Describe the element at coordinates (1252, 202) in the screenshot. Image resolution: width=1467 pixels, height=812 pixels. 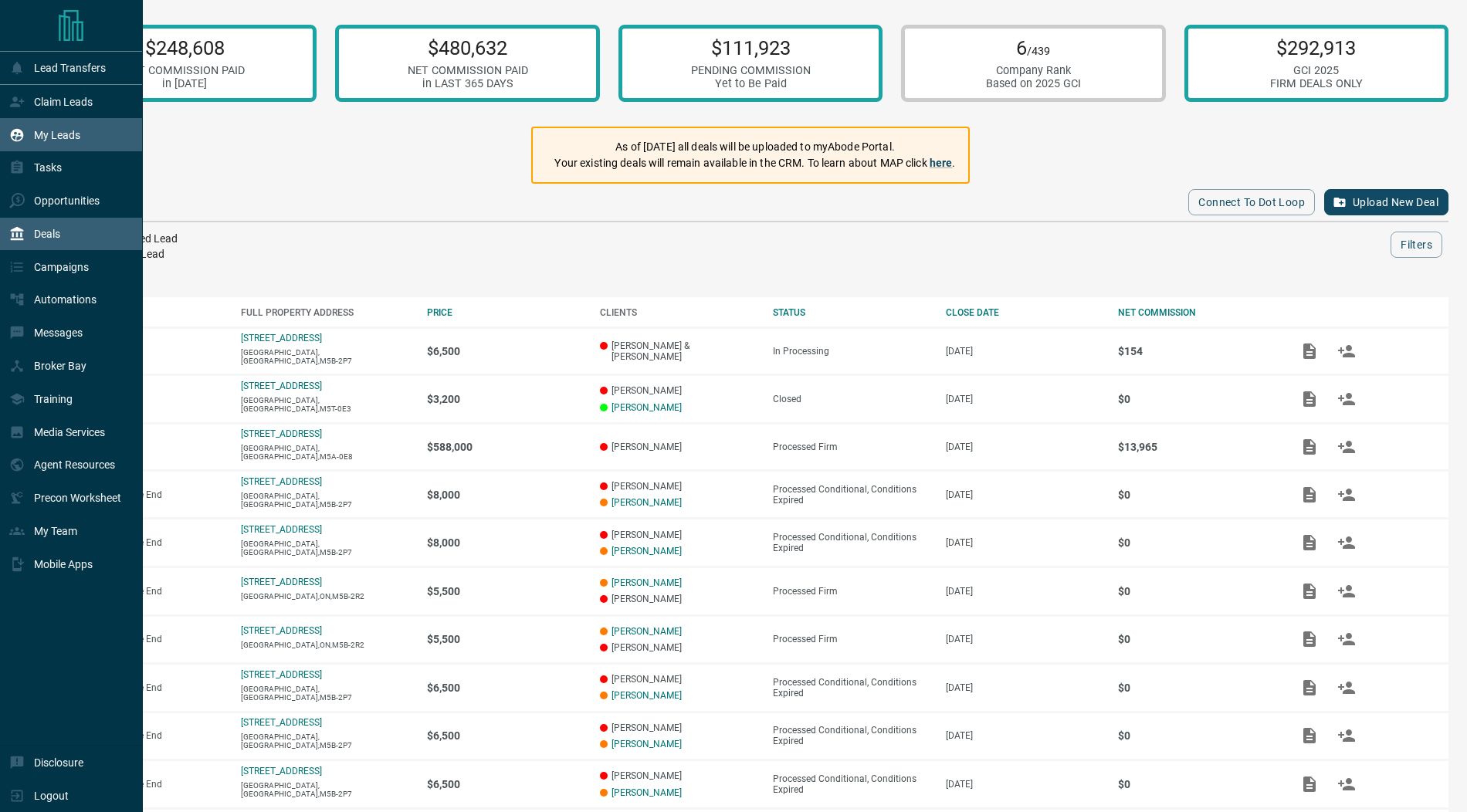
I see `button: Connect to Dot Loop` at that location.